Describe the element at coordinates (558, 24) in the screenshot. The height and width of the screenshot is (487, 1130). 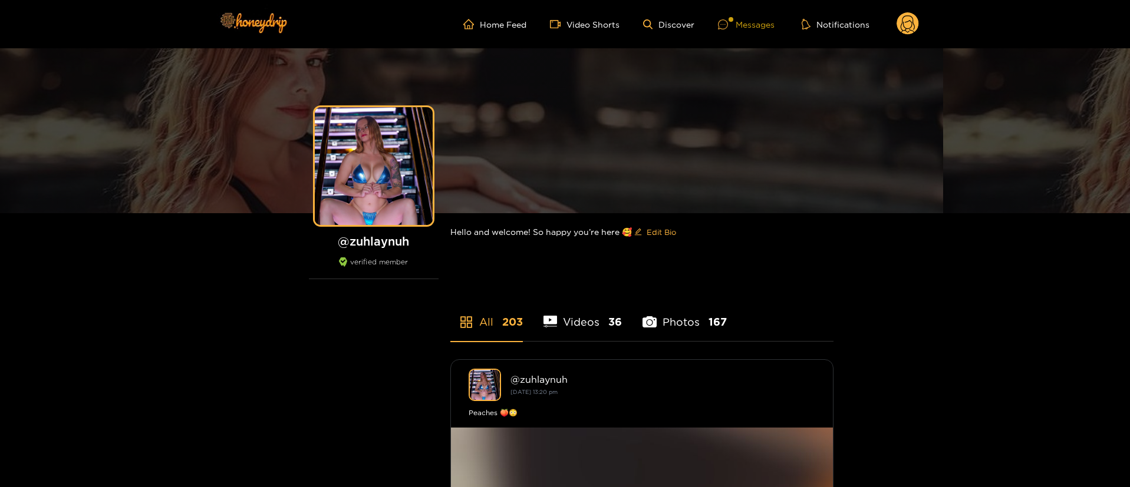
I see `span: video-camera` at that location.